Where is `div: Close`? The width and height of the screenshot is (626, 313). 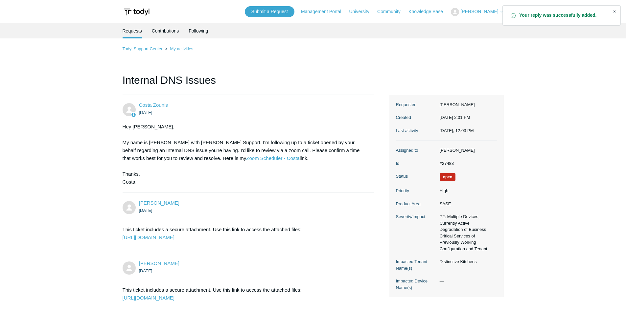 div: Close is located at coordinates (615, 12).